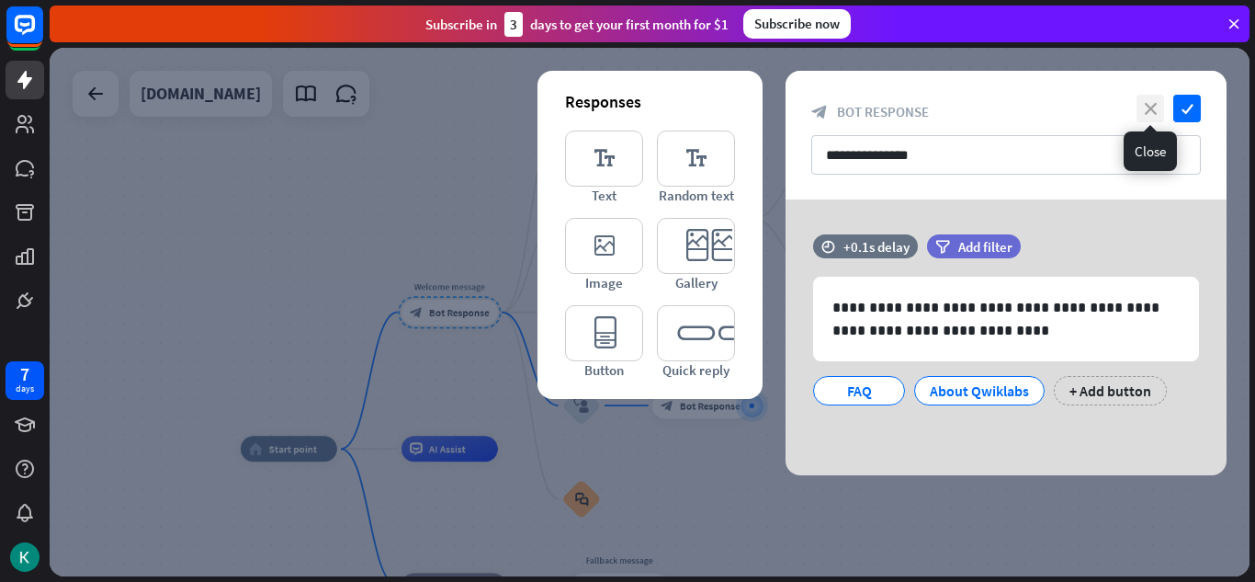 The height and width of the screenshot is (582, 1255). What do you see at coordinates (877, 246) in the screenshot?
I see `div: +0.1s delay` at bounding box center [877, 246].